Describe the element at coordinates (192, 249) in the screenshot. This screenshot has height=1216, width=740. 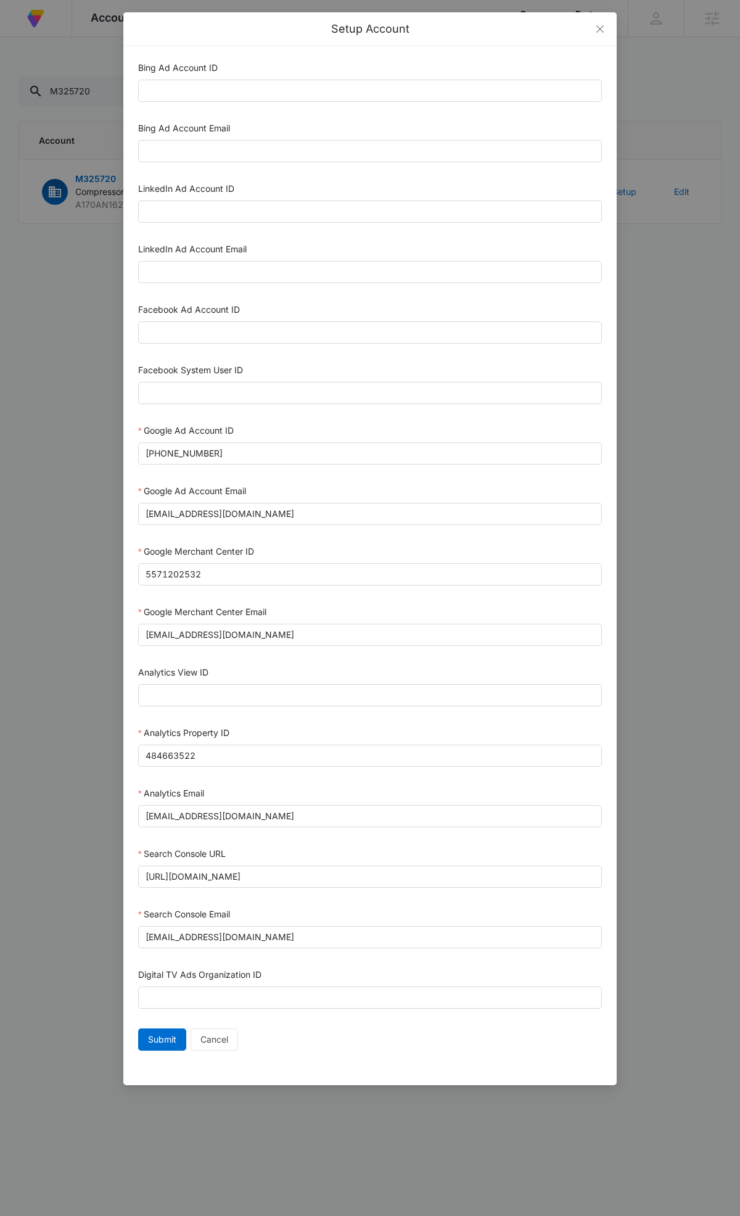
I see `label: LinkedIn Ad Account Email` at that location.